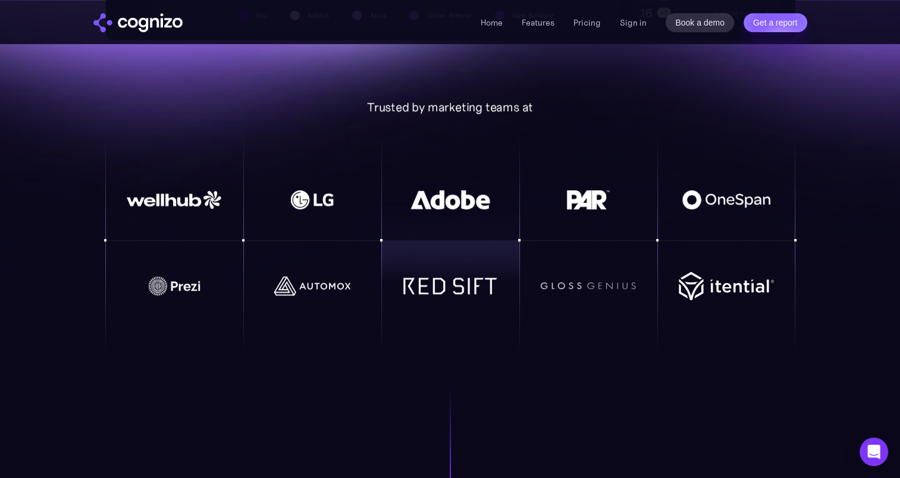 Image resolution: width=900 pixels, height=478 pixels. Describe the element at coordinates (587, 23) in the screenshot. I see `a: Pricing` at that location.